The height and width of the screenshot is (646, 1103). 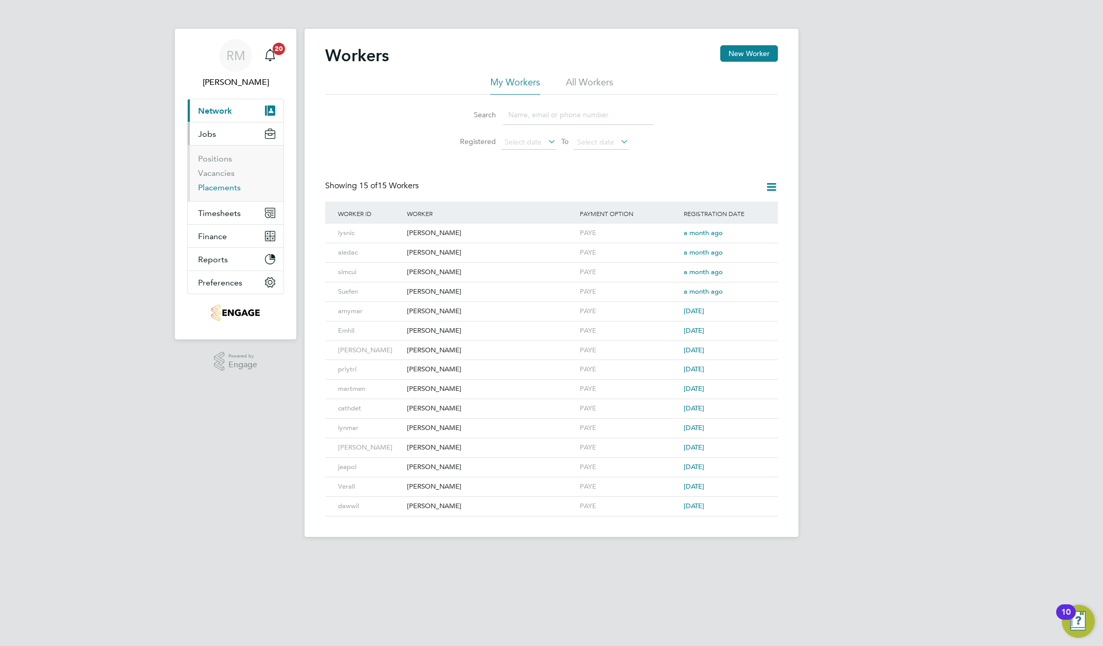 What do you see at coordinates (370, 428) in the screenshot?
I see `div: lynmar` at bounding box center [370, 428].